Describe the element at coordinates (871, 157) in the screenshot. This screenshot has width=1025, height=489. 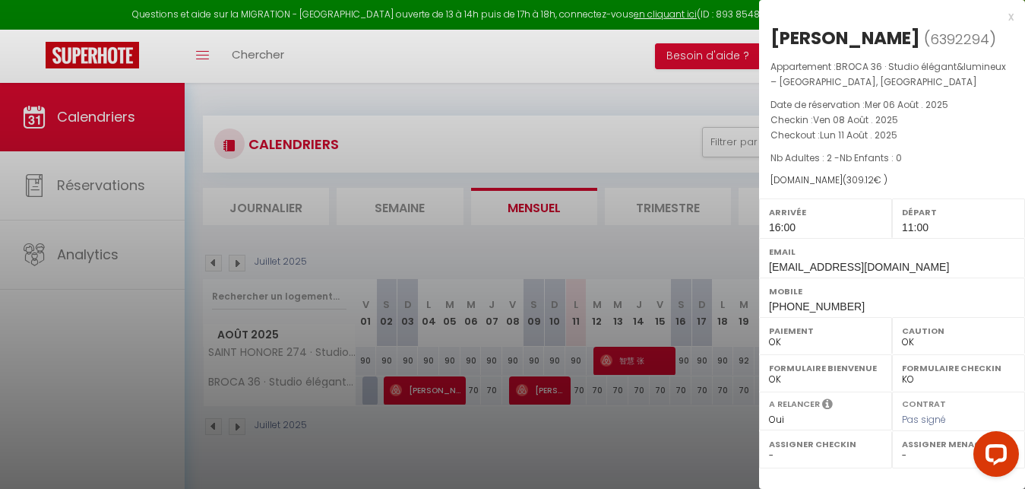
I see `span: Nb Enfants : 0` at that location.